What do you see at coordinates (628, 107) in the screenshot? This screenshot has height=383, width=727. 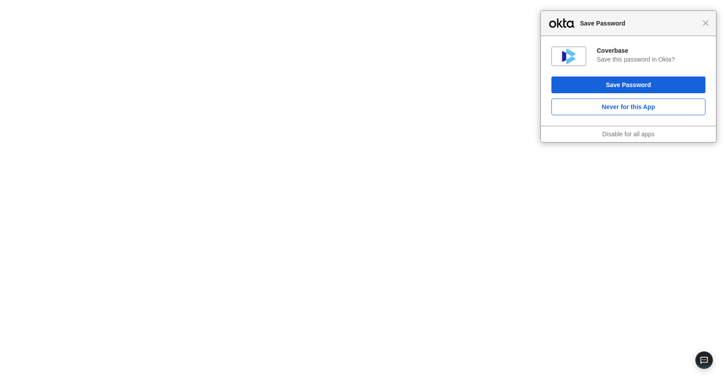 I see `button: Never for this App` at bounding box center [628, 107].